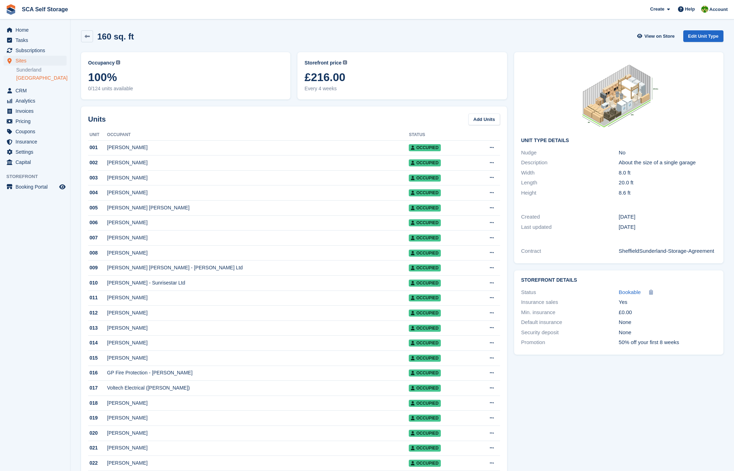  I want to click on span: Insurance, so click(37, 142).